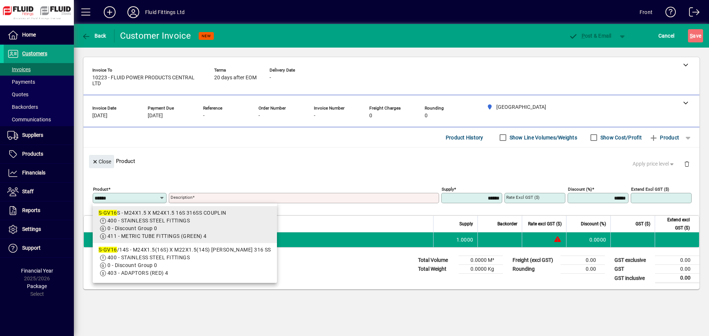  What do you see at coordinates (580, 189) in the screenshot?
I see `mat-label: Discount (%)` at bounding box center [580, 189].